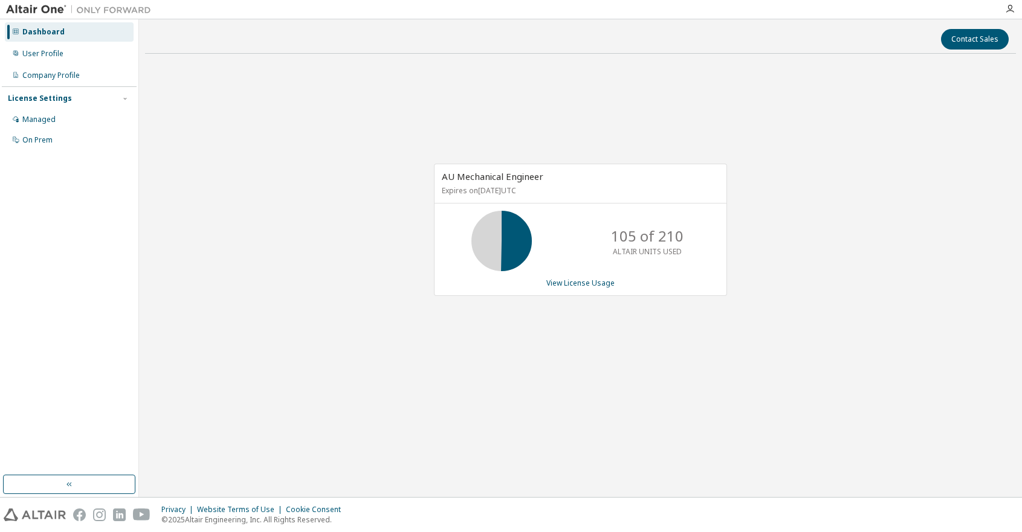  I want to click on a: View License Usage, so click(580, 283).